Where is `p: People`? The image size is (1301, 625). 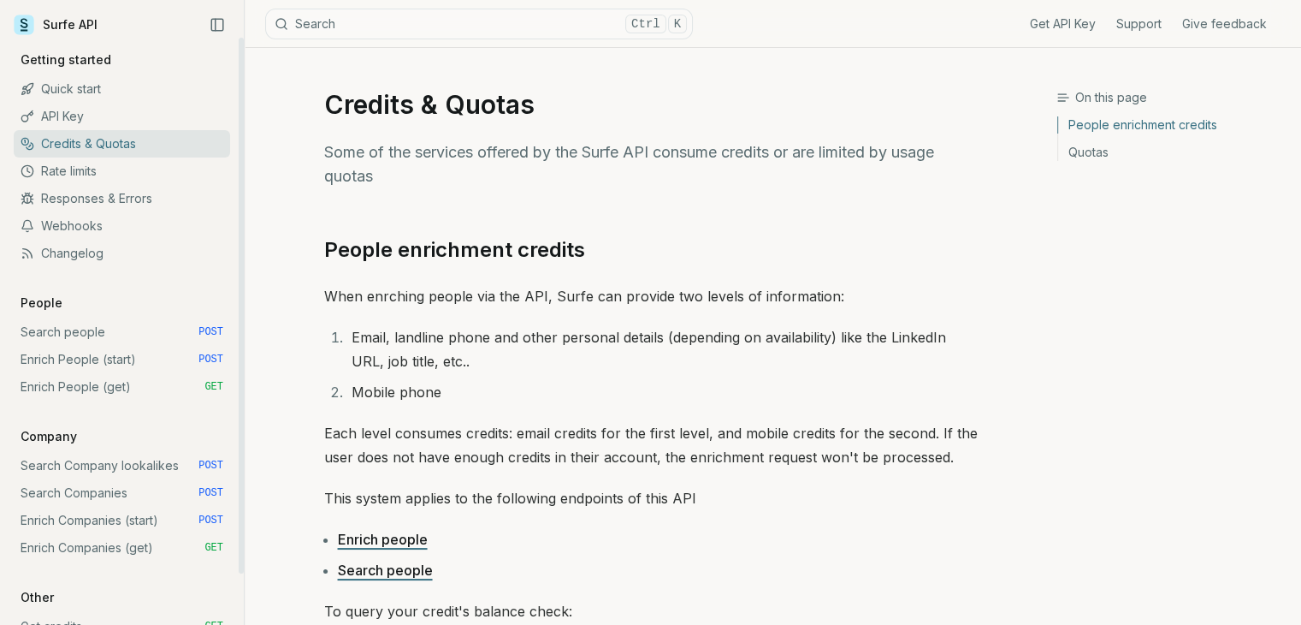 p: People is located at coordinates (41, 303).